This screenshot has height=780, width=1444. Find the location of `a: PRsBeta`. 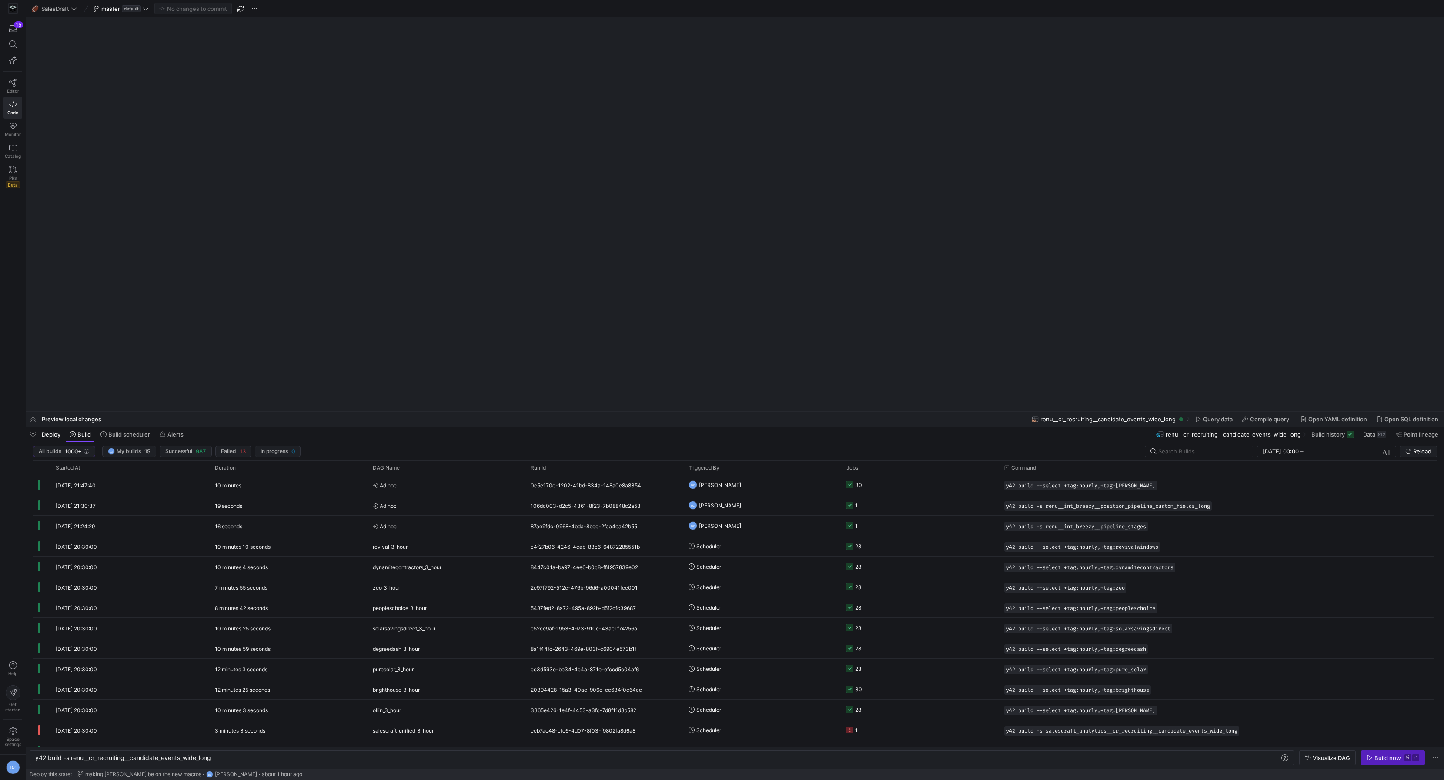

a: PRsBeta is located at coordinates (13, 177).